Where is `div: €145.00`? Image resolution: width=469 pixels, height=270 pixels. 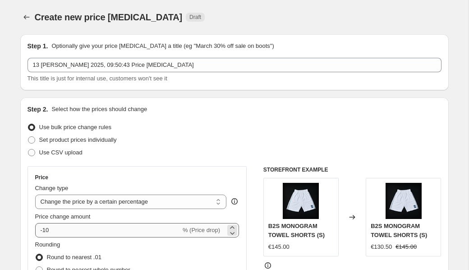
div: €145.00 is located at coordinates (279, 247).